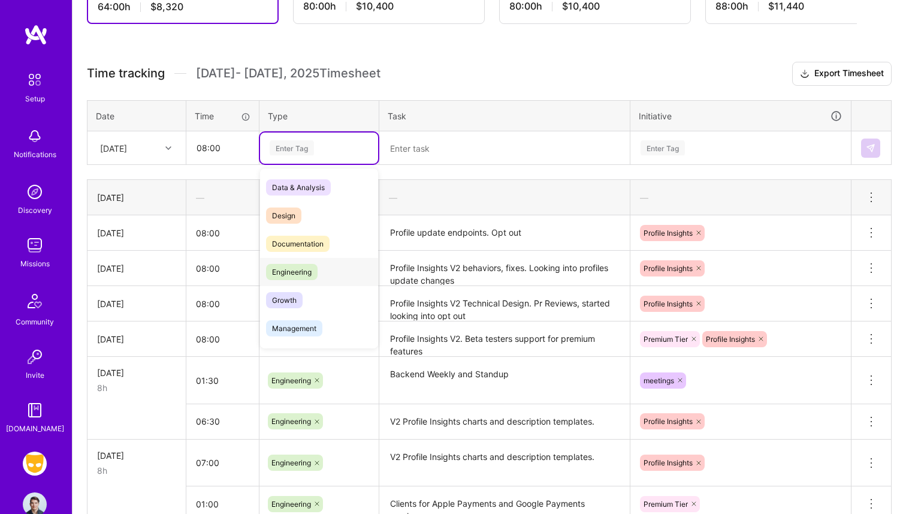  I want to click on div: Notifications, so click(35, 154).